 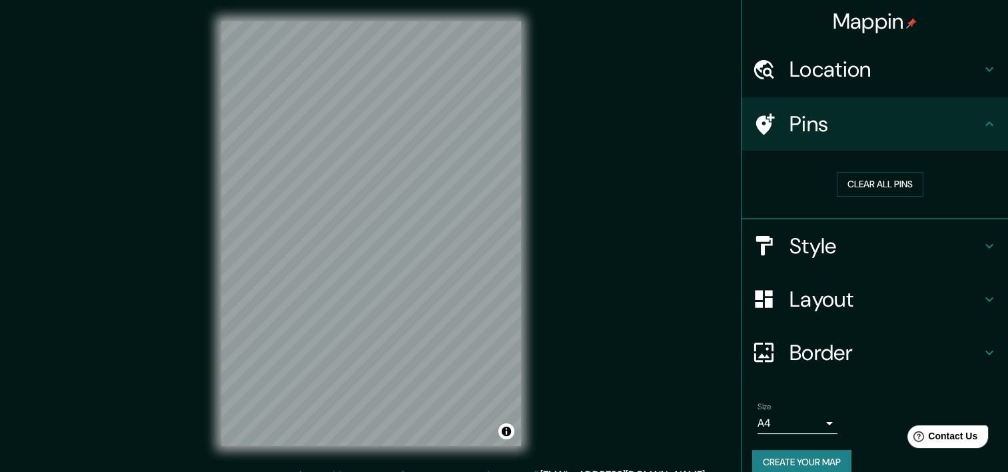 What do you see at coordinates (886, 299) in the screenshot?
I see `h4: Layout` at bounding box center [886, 299].